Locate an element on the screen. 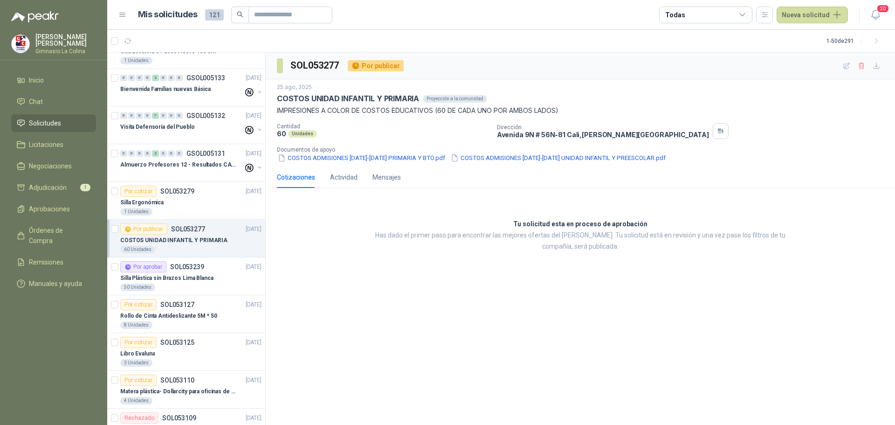  p: Dirección is located at coordinates (603, 127).